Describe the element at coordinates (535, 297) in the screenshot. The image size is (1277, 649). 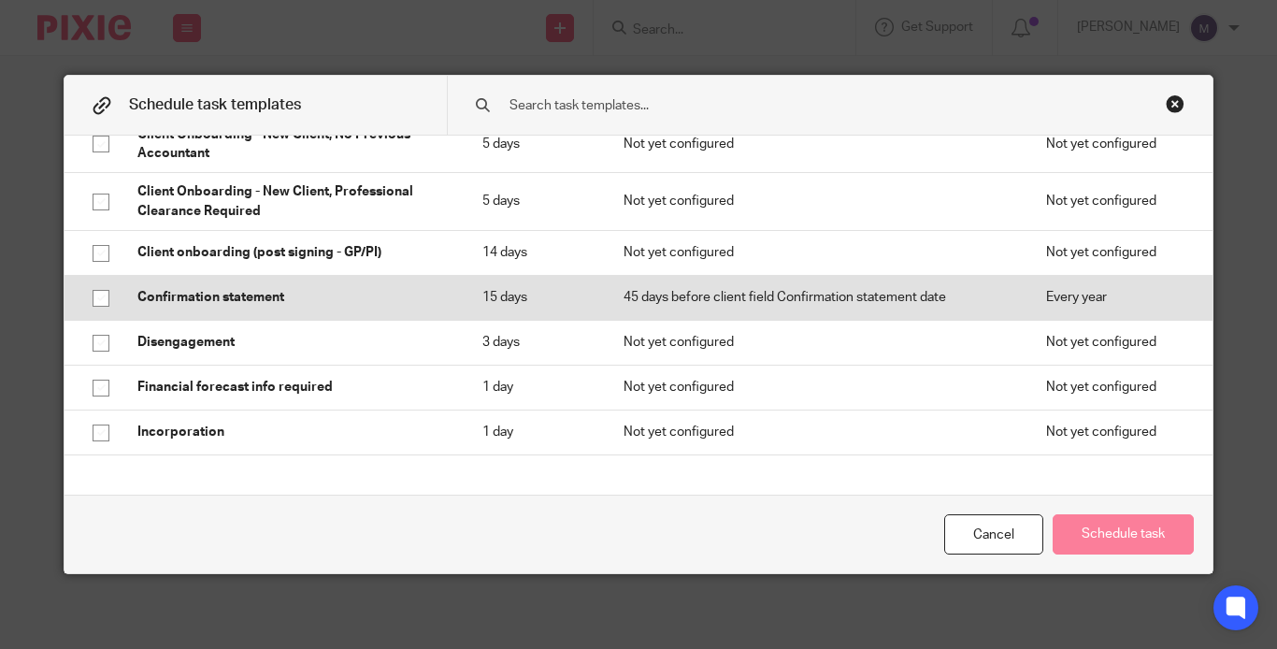
I see `p: 15 days` at that location.